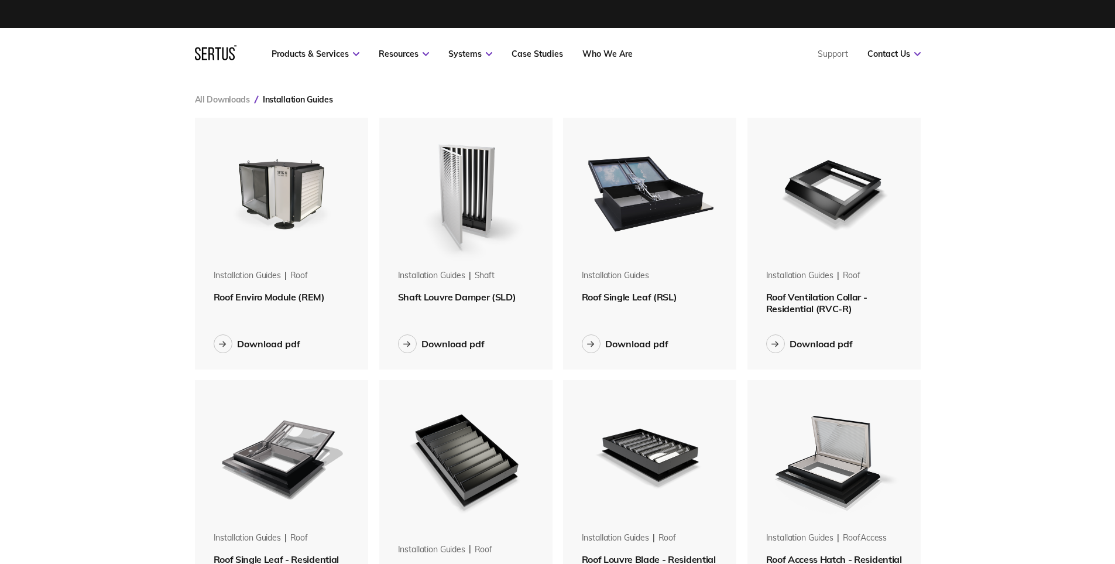  Describe the element at coordinates (817, 303) in the screenshot. I see `span: Roof Ventilation Collar - Residential (RVC-R)` at that location.